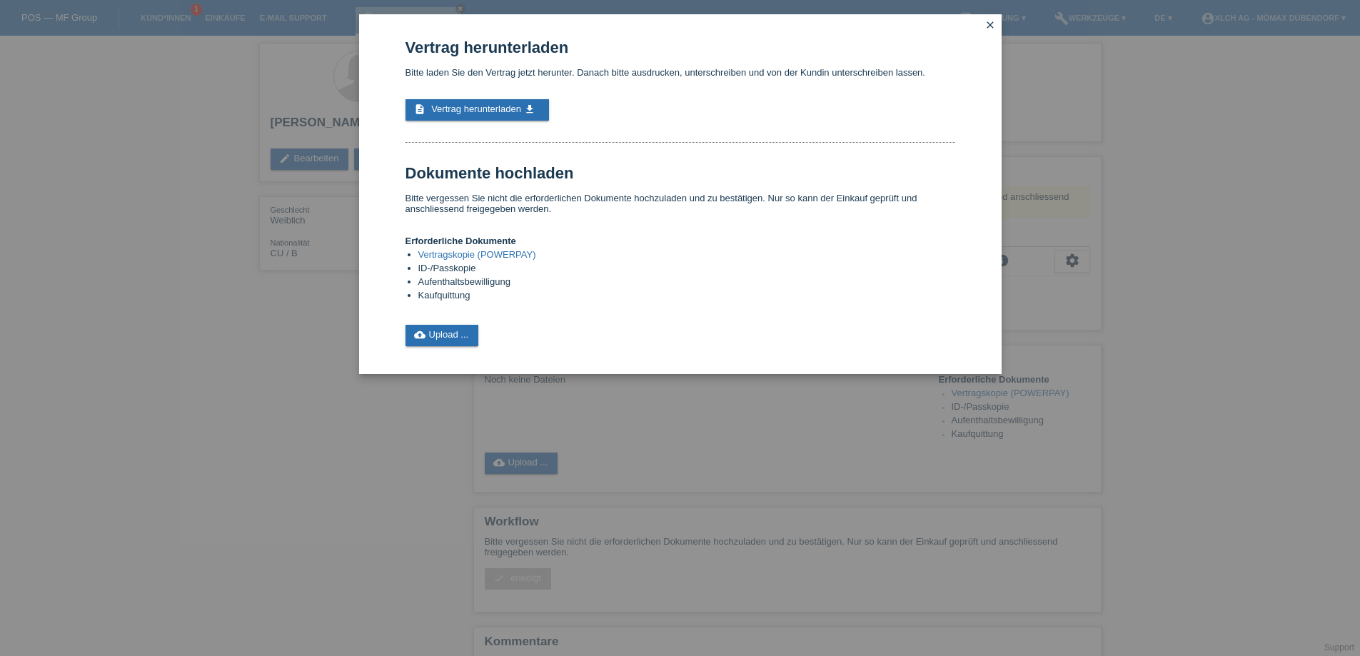 This screenshot has height=656, width=1360. What do you see at coordinates (681, 47) in the screenshot?
I see `h1: Vertrag herunterladen` at bounding box center [681, 47].